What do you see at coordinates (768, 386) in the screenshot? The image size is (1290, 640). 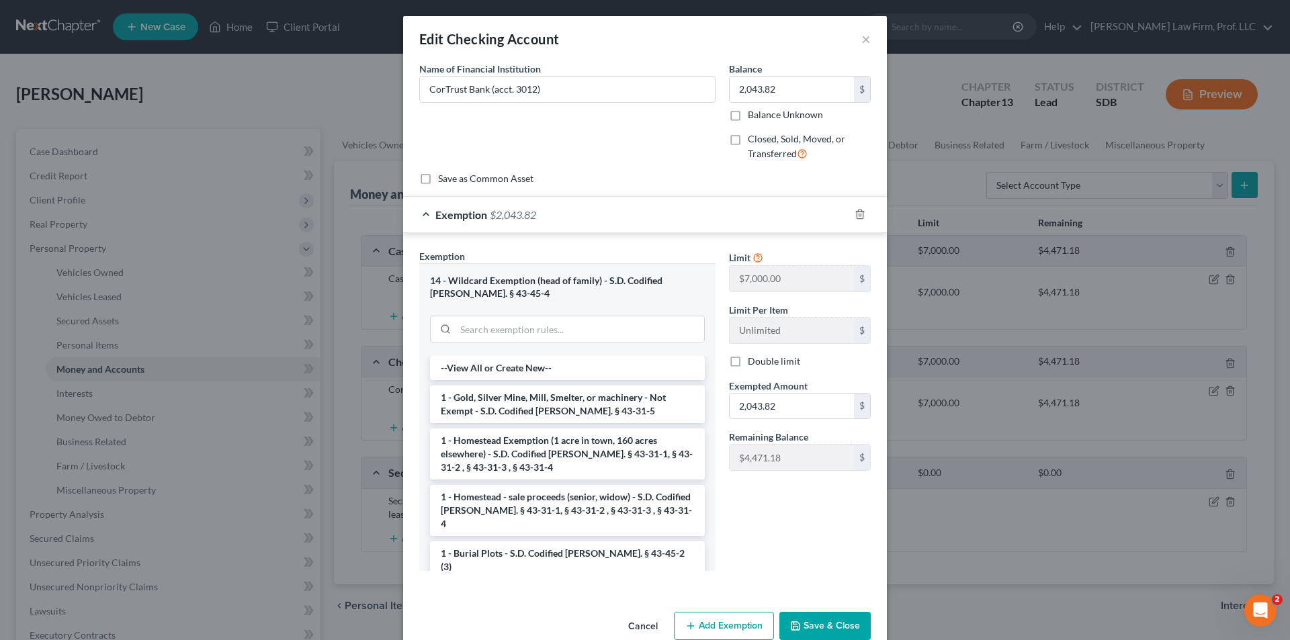 I see `span: Exempted Amount` at bounding box center [768, 386].